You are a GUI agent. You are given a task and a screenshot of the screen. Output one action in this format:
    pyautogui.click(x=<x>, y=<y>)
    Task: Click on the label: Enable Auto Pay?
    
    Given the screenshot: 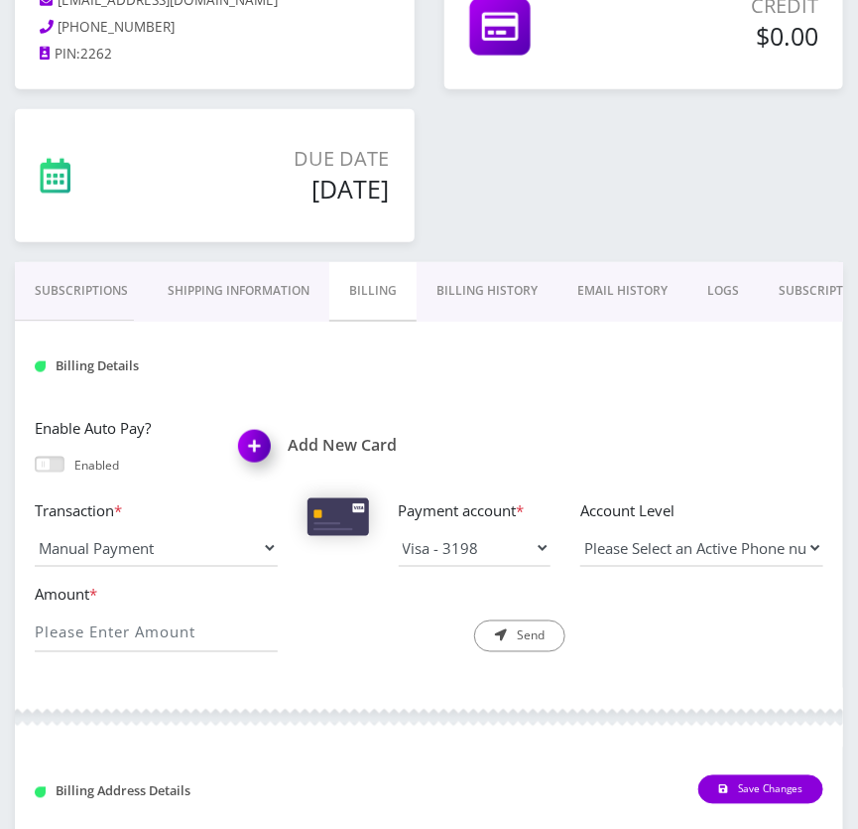 What is the action you would take?
    pyautogui.click(x=122, y=428)
    